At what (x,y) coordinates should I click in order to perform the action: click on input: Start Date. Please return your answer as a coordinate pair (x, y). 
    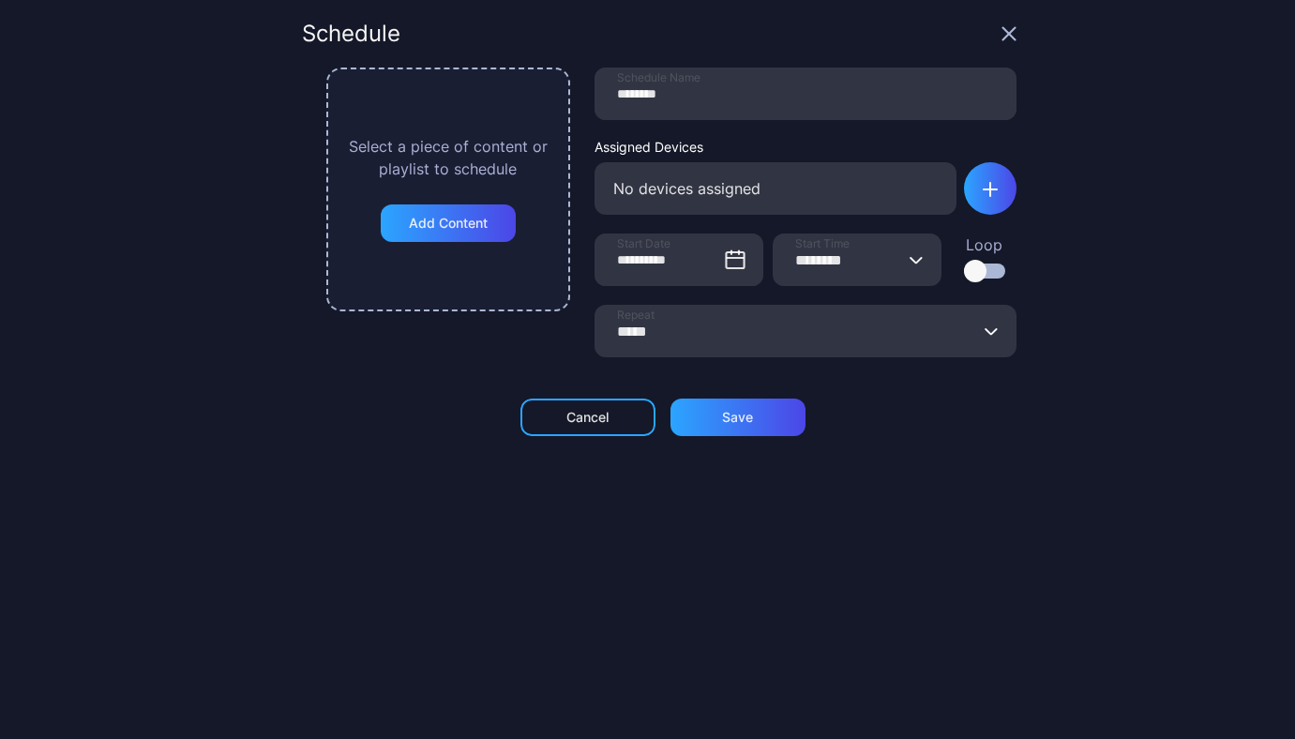
    Looking at the image, I should click on (679, 260).